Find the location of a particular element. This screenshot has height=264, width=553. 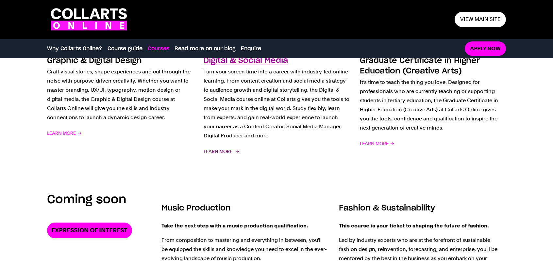

a: Apply now is located at coordinates (485, 49).